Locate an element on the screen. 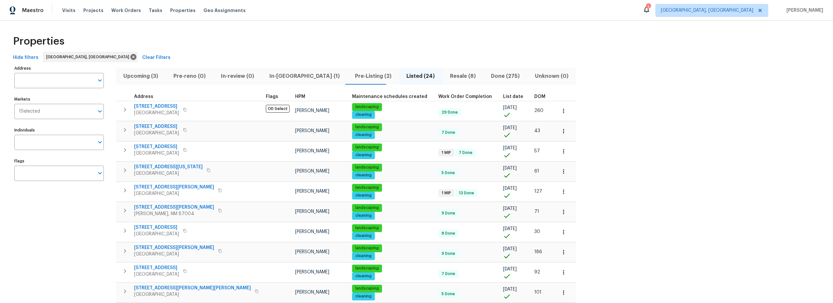 This screenshot has height=303, width=833. span: 9 Done is located at coordinates (449, 213).